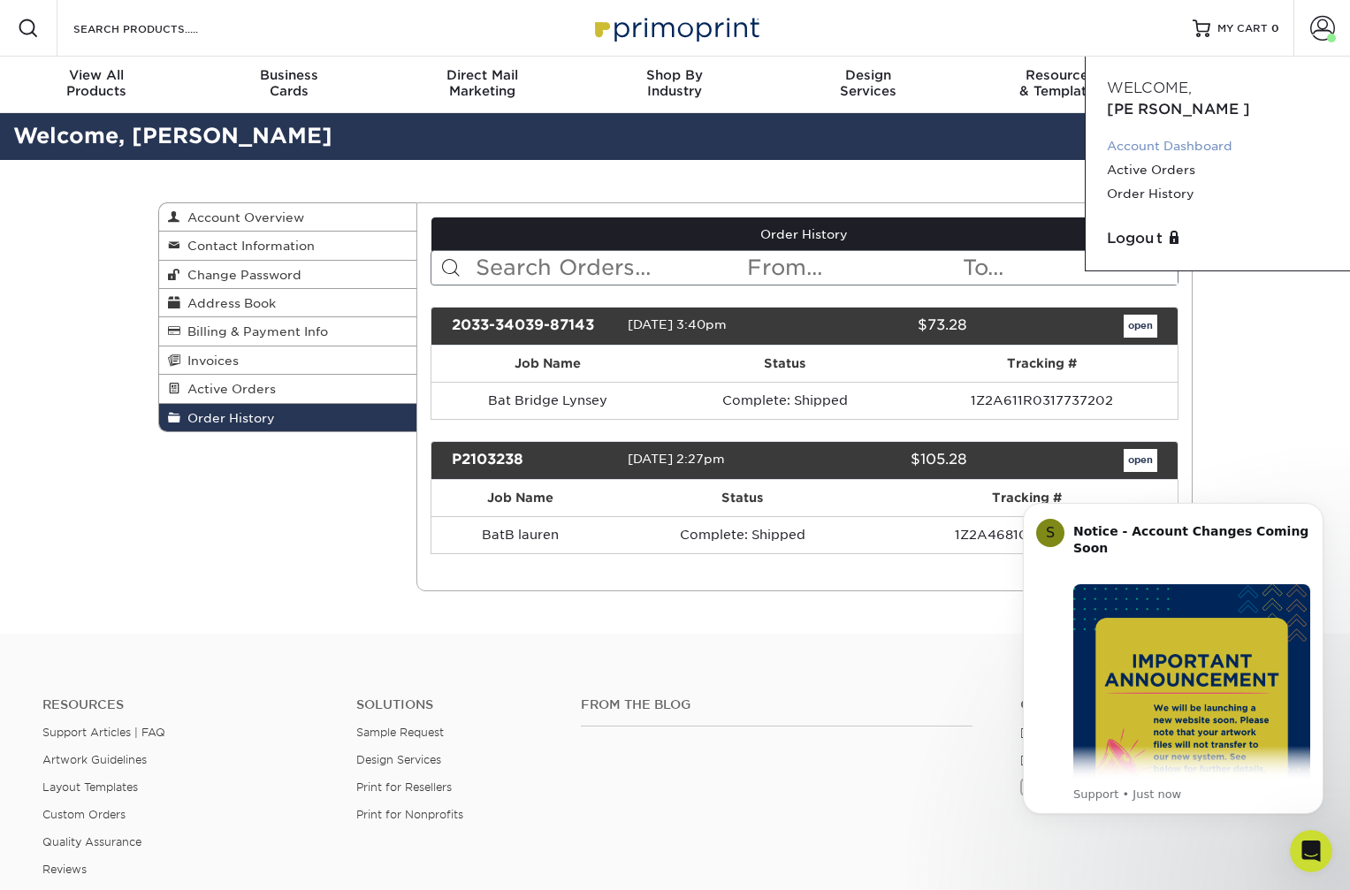  I want to click on a: Shop ByIndustry, so click(675, 85).